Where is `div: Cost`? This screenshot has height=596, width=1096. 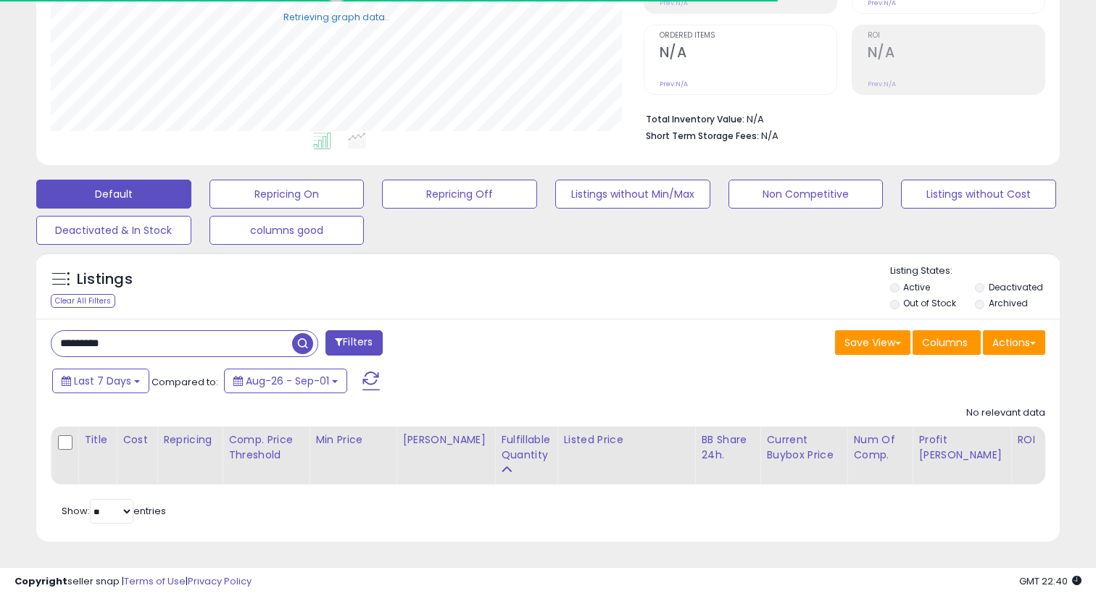 div: Cost is located at coordinates (136, 440).